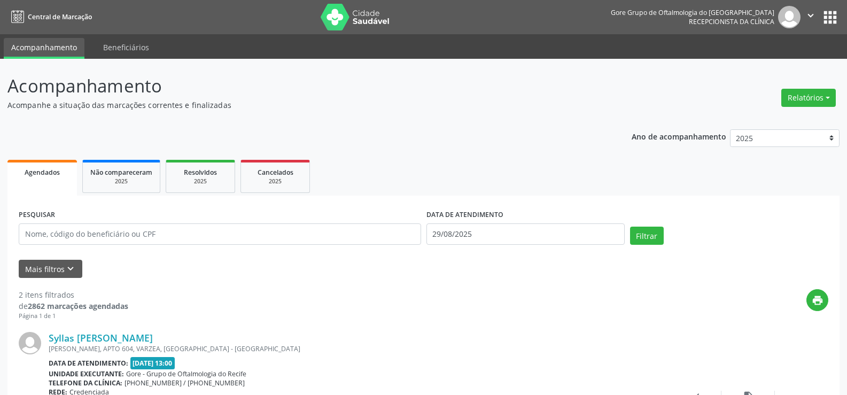  Describe the element at coordinates (88, 363) in the screenshot. I see `b: Data de atendimento:` at that location.